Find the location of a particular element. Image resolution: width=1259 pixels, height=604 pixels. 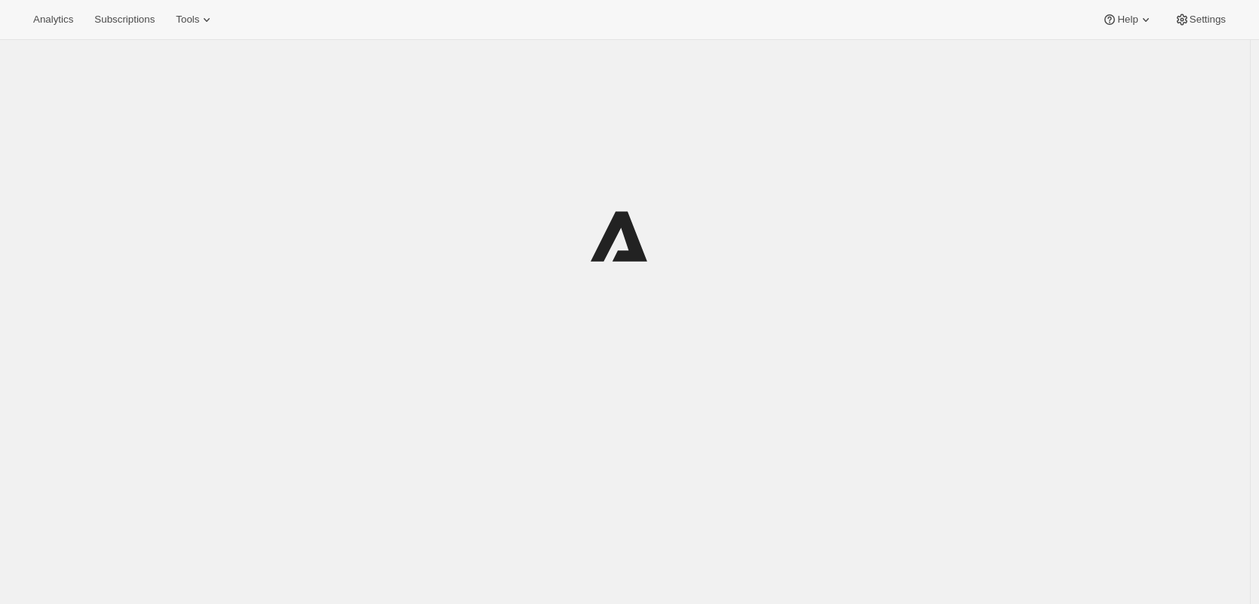

span: Analytics is located at coordinates (53, 20).